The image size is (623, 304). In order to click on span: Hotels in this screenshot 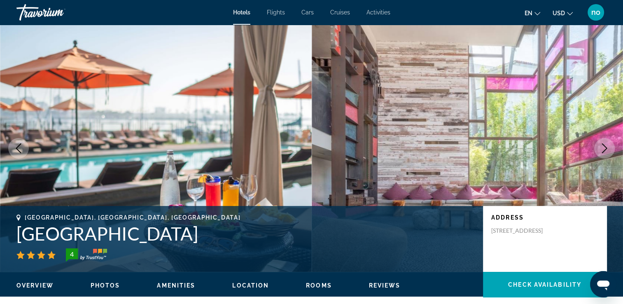, I will do `click(242, 12)`.